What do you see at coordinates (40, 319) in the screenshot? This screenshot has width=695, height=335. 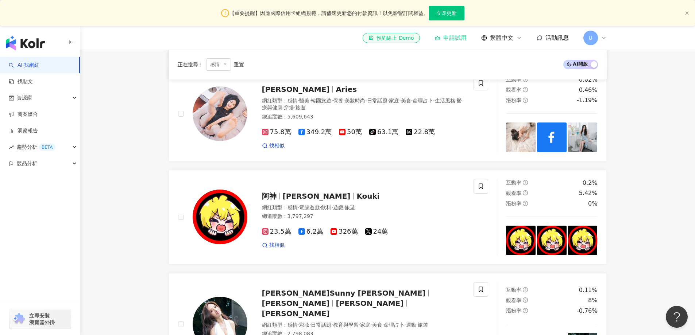 I see `a: chrome extension立即安裝 瀏覽器外掛` at bounding box center [40, 319].